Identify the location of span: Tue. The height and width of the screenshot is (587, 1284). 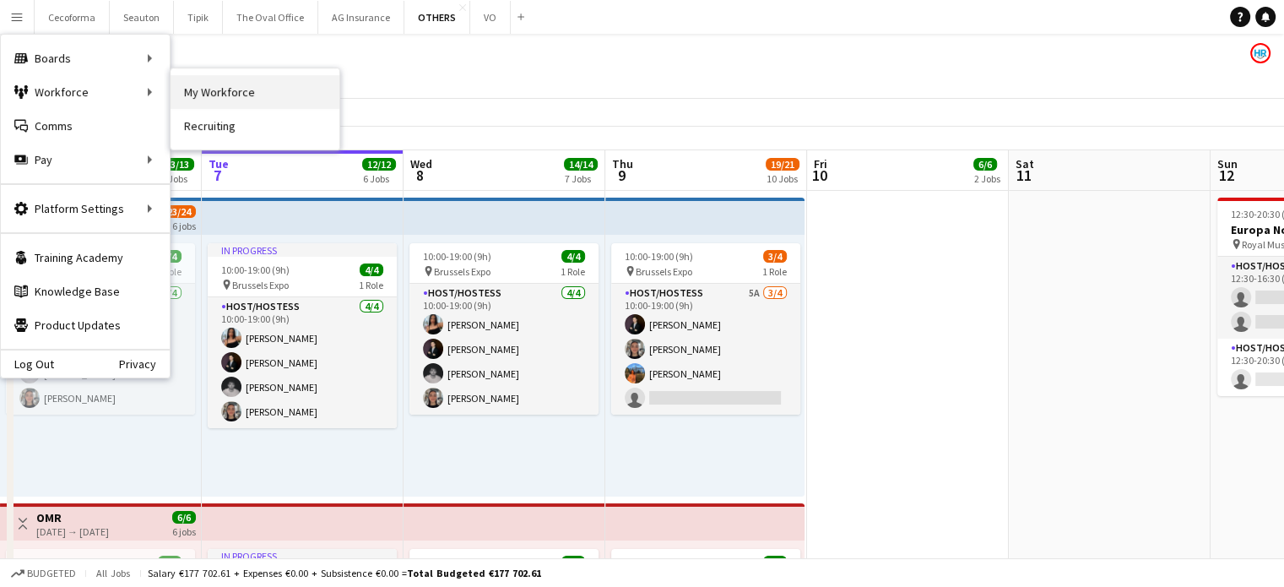
(219, 164).